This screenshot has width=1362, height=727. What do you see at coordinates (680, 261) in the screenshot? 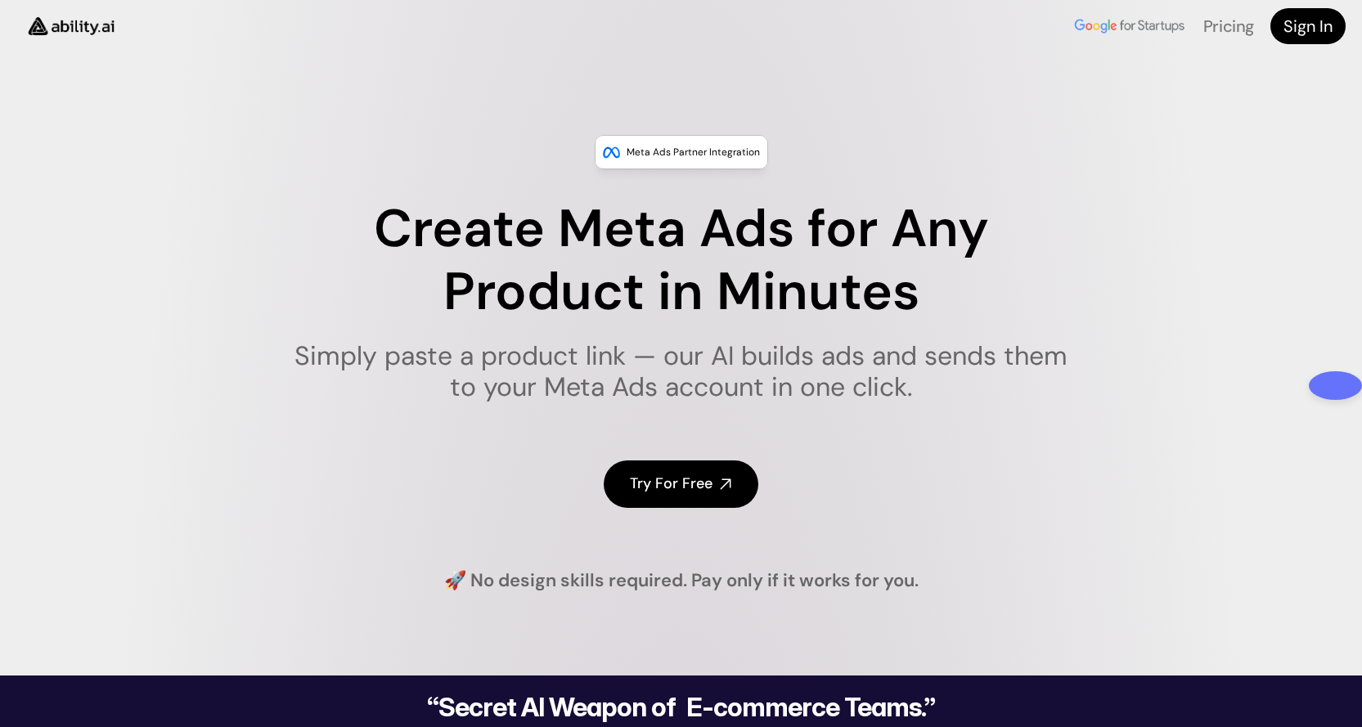
I see `h1: Create Meta Ads for Any Product in Minutes` at bounding box center [680, 261].